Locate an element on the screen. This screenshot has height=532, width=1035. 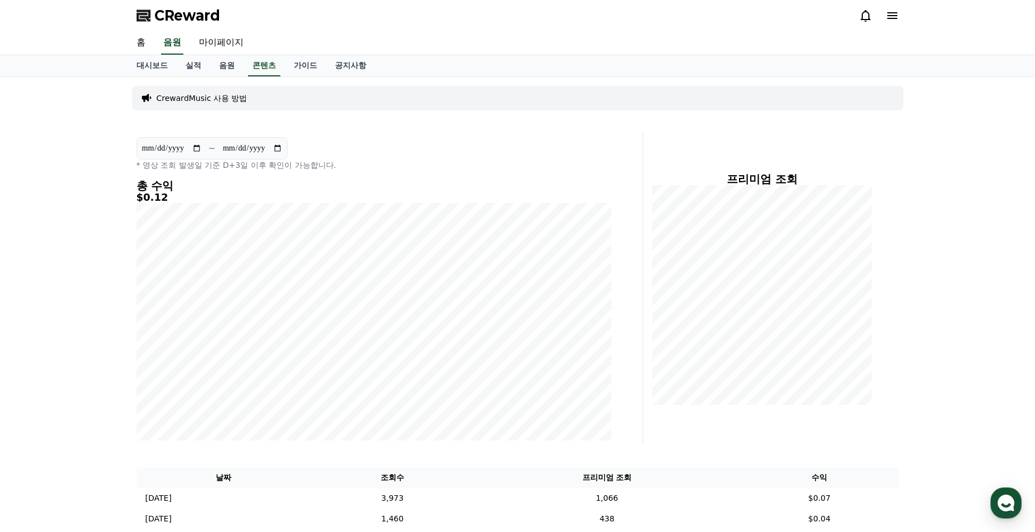
td: 3,973 is located at coordinates (392, 498).